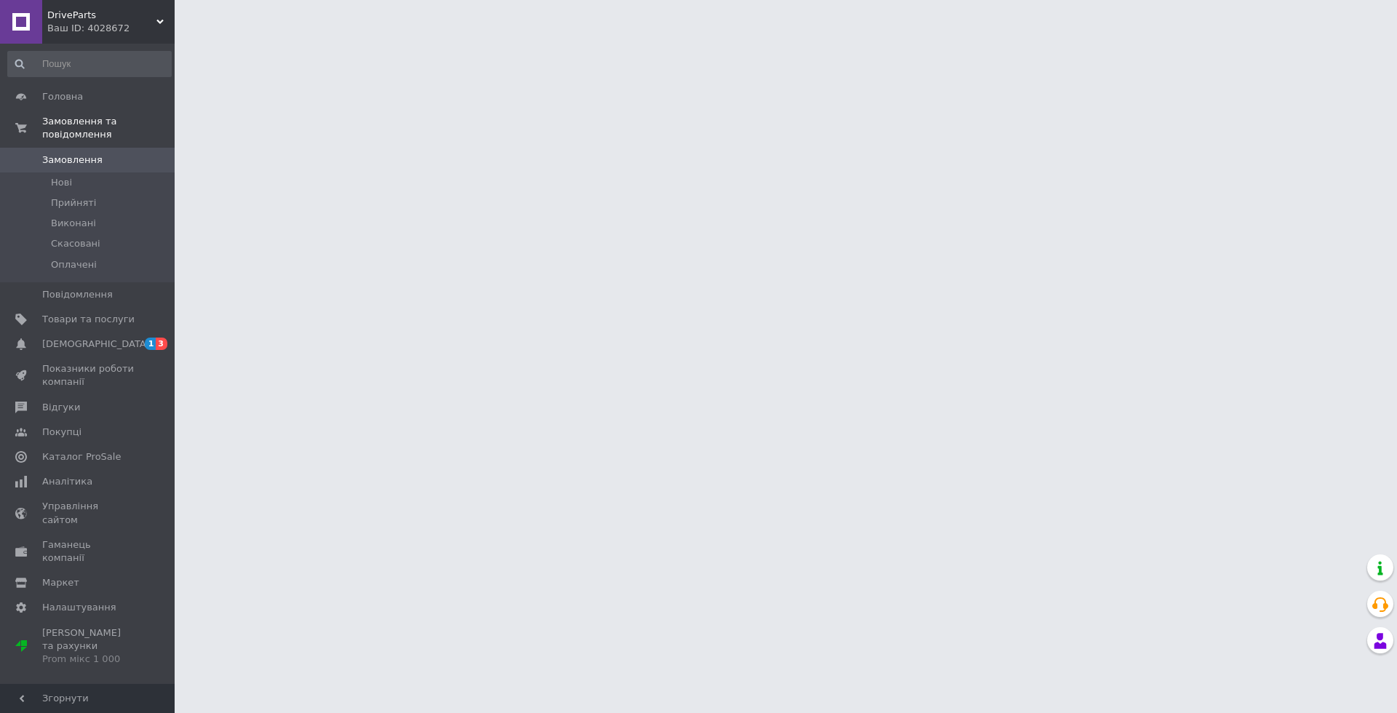 This screenshot has height=713, width=1397. Describe the element at coordinates (88, 659) in the screenshot. I see `div: Prom мікс 1 000` at that location.